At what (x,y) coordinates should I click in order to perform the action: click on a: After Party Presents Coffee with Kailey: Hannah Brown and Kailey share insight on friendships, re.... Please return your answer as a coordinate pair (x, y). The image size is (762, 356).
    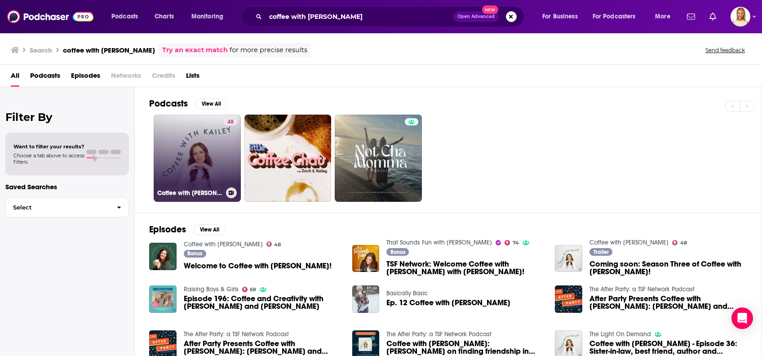
    Looking at the image, I should click on (668, 303).